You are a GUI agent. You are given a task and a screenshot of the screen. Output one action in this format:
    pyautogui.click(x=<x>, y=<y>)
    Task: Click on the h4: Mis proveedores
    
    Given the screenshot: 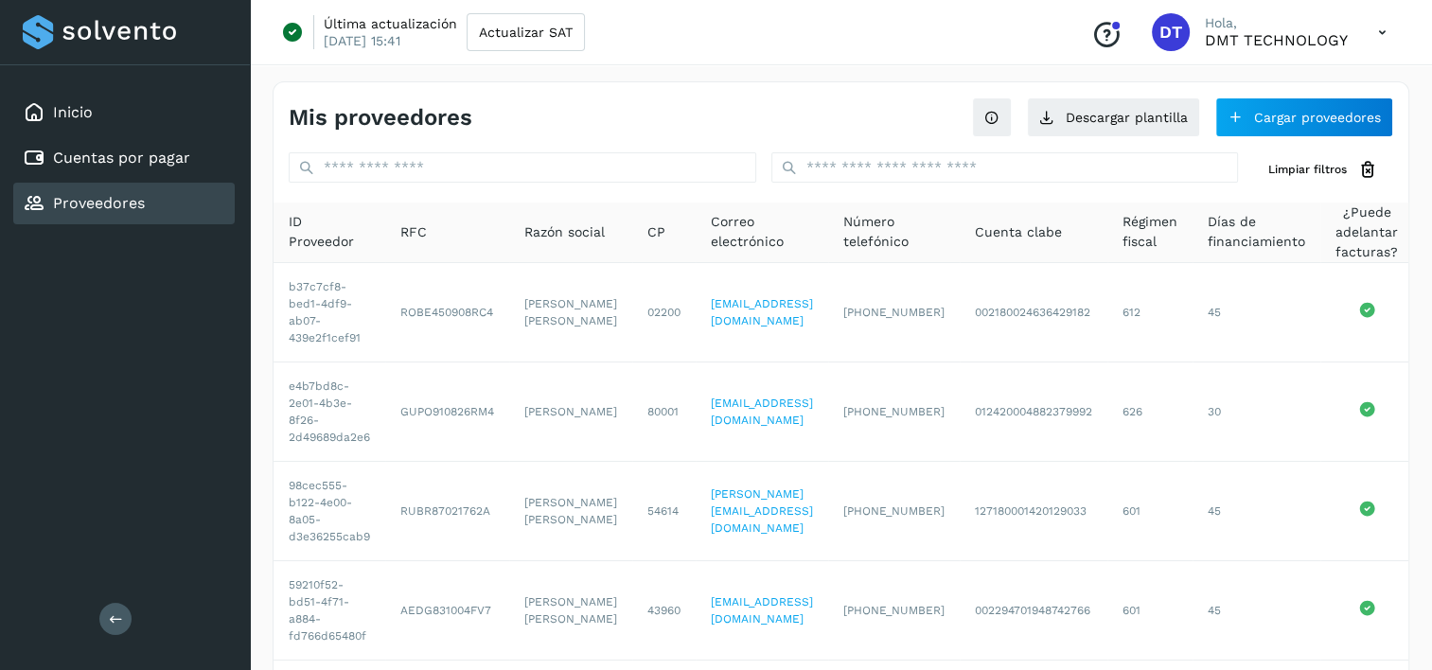 What is the action you would take?
    pyautogui.click(x=381, y=117)
    